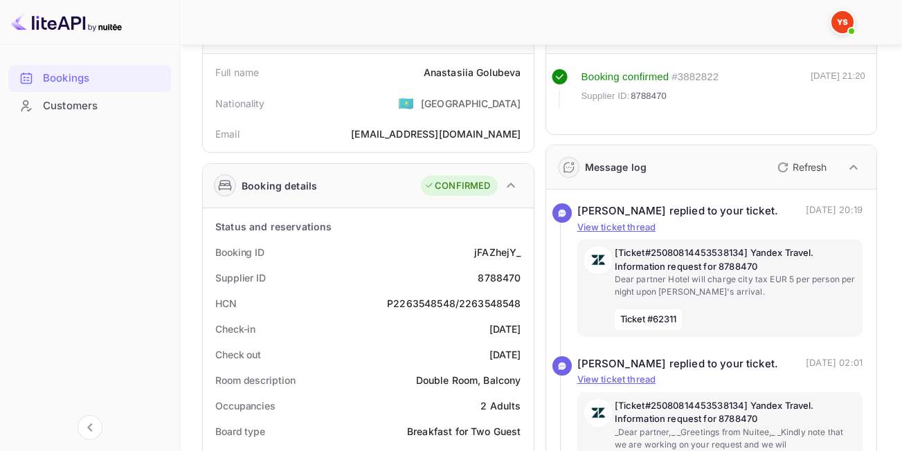  I want to click on div: Booking confirmed, so click(625, 77).